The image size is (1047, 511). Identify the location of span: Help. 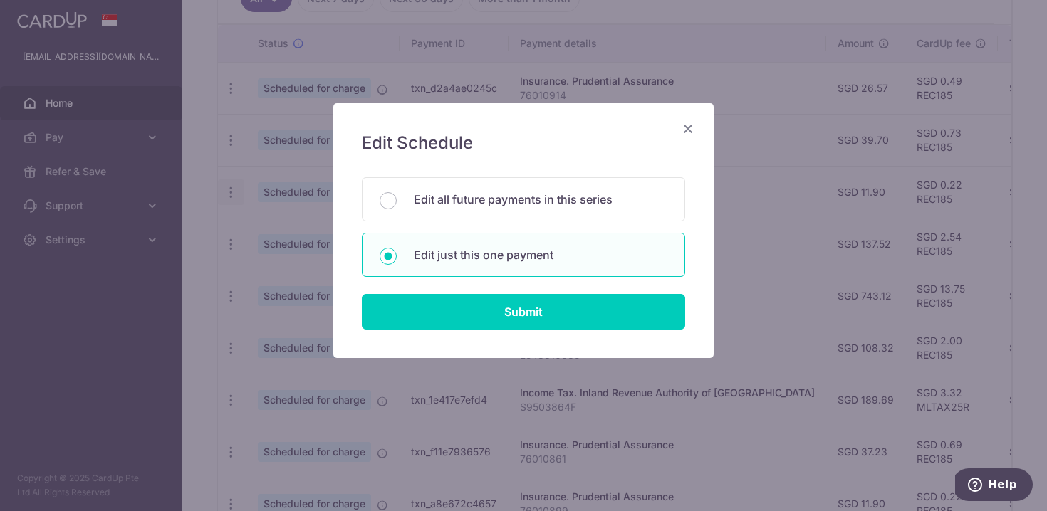
(47, 16).